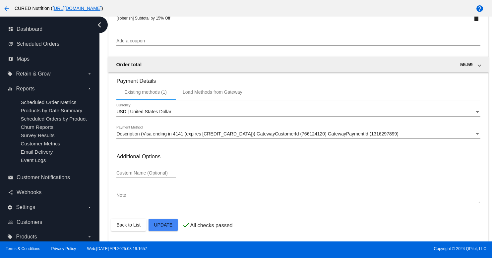  Describe the element at coordinates (40, 144) in the screenshot. I see `span: Customer Metrics` at that location.